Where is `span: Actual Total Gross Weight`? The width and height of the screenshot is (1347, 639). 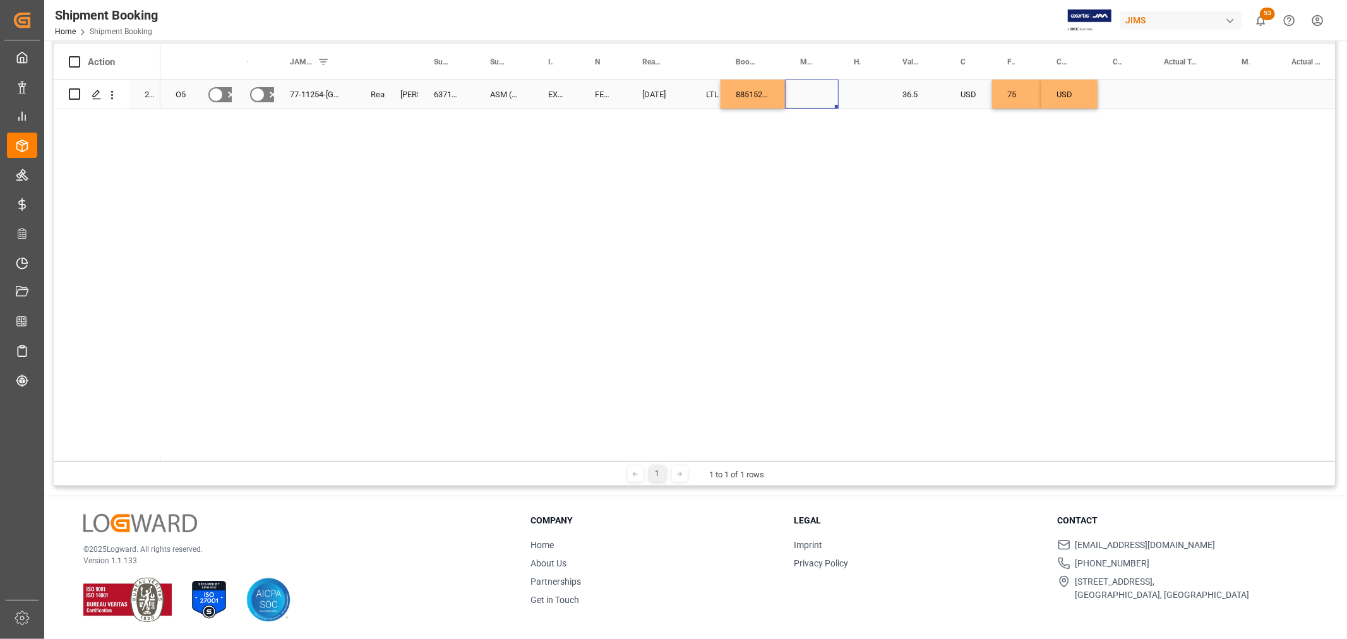 span: Actual Total Gross Weight is located at coordinates (1181, 62).